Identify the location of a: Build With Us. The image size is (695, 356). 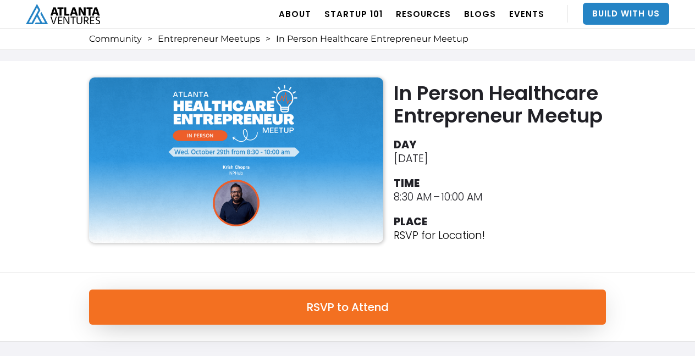
(626, 14).